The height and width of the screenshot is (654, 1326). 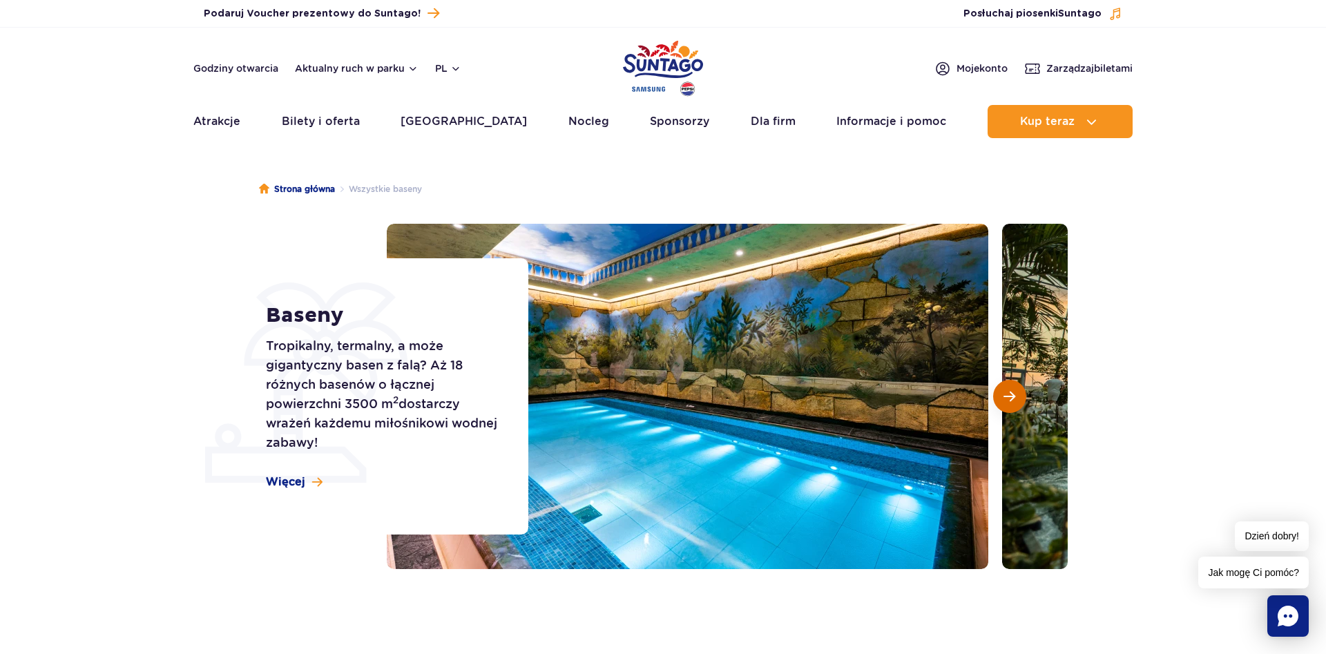 What do you see at coordinates (1078, 68) in the screenshot?
I see `a: Zarządzajbiletami` at bounding box center [1078, 68].